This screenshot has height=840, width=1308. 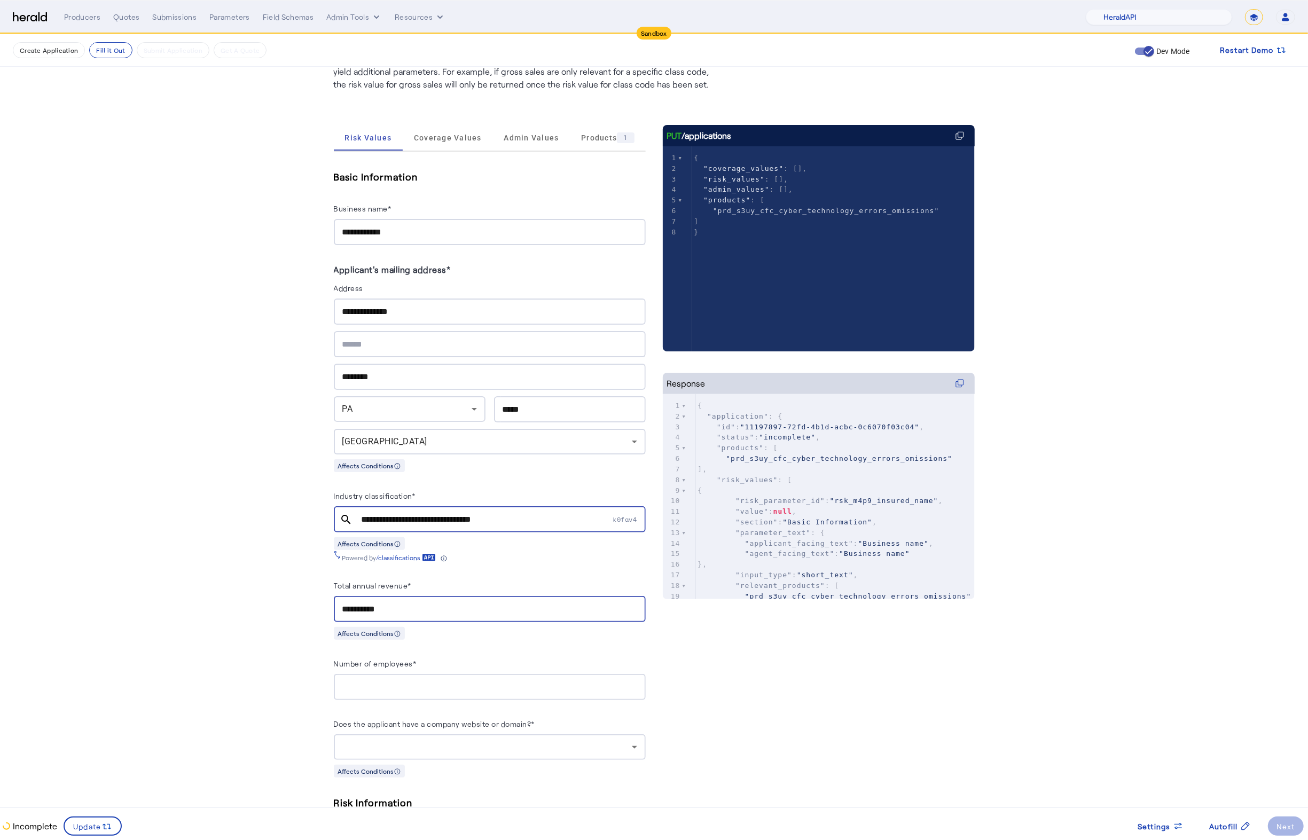 I want to click on div: 15, so click(x=672, y=554).